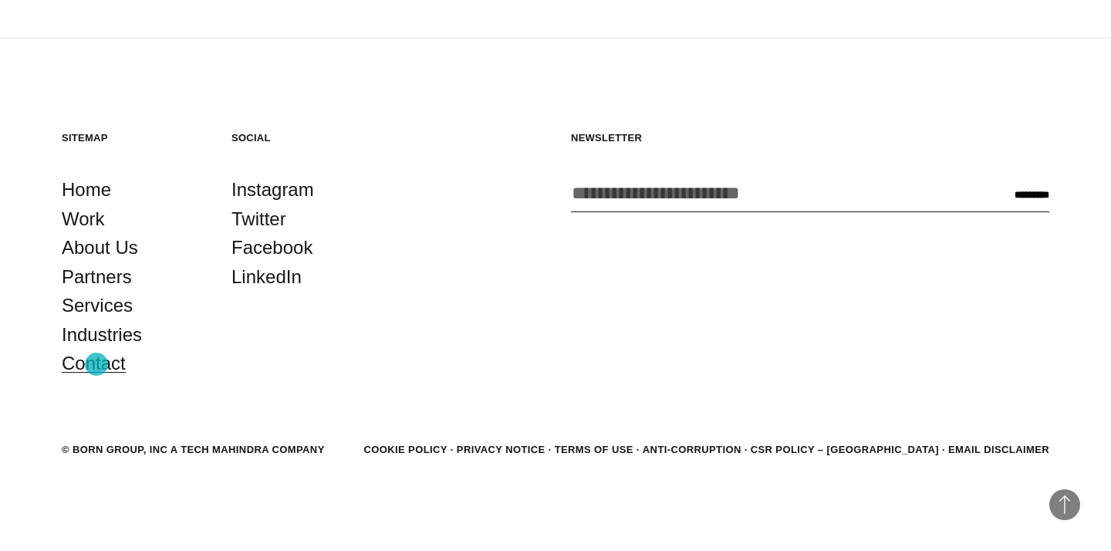  I want to click on a: Cookie Policy, so click(405, 449).